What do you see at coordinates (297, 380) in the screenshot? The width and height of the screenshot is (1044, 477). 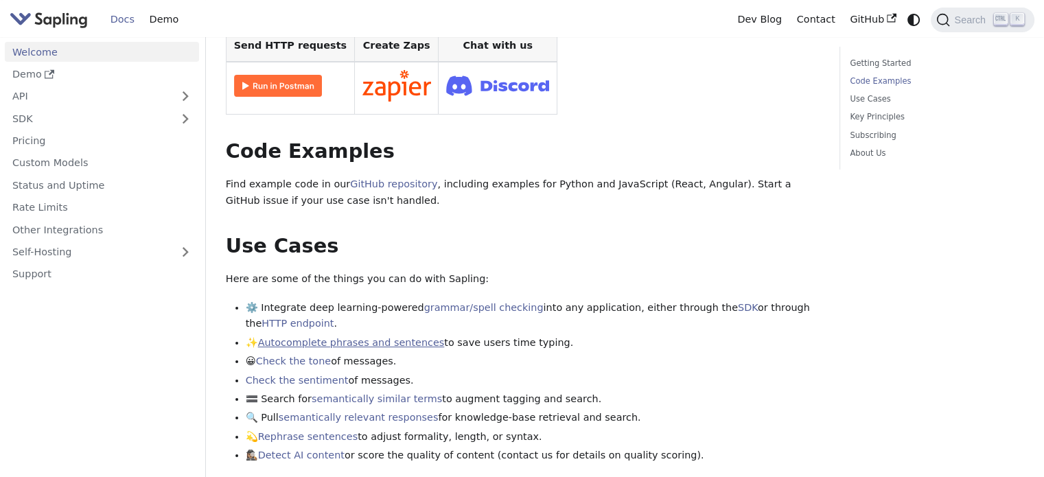 I see `a: Check the sentiment` at bounding box center [297, 380].